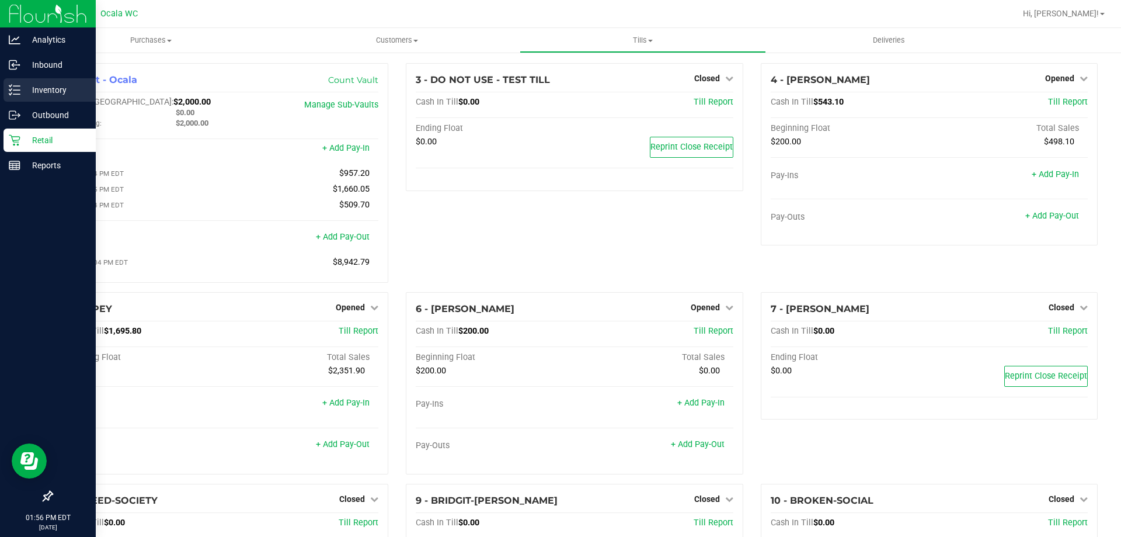  What do you see at coordinates (889, 40) in the screenshot?
I see `span: Deliveries` at bounding box center [889, 40].